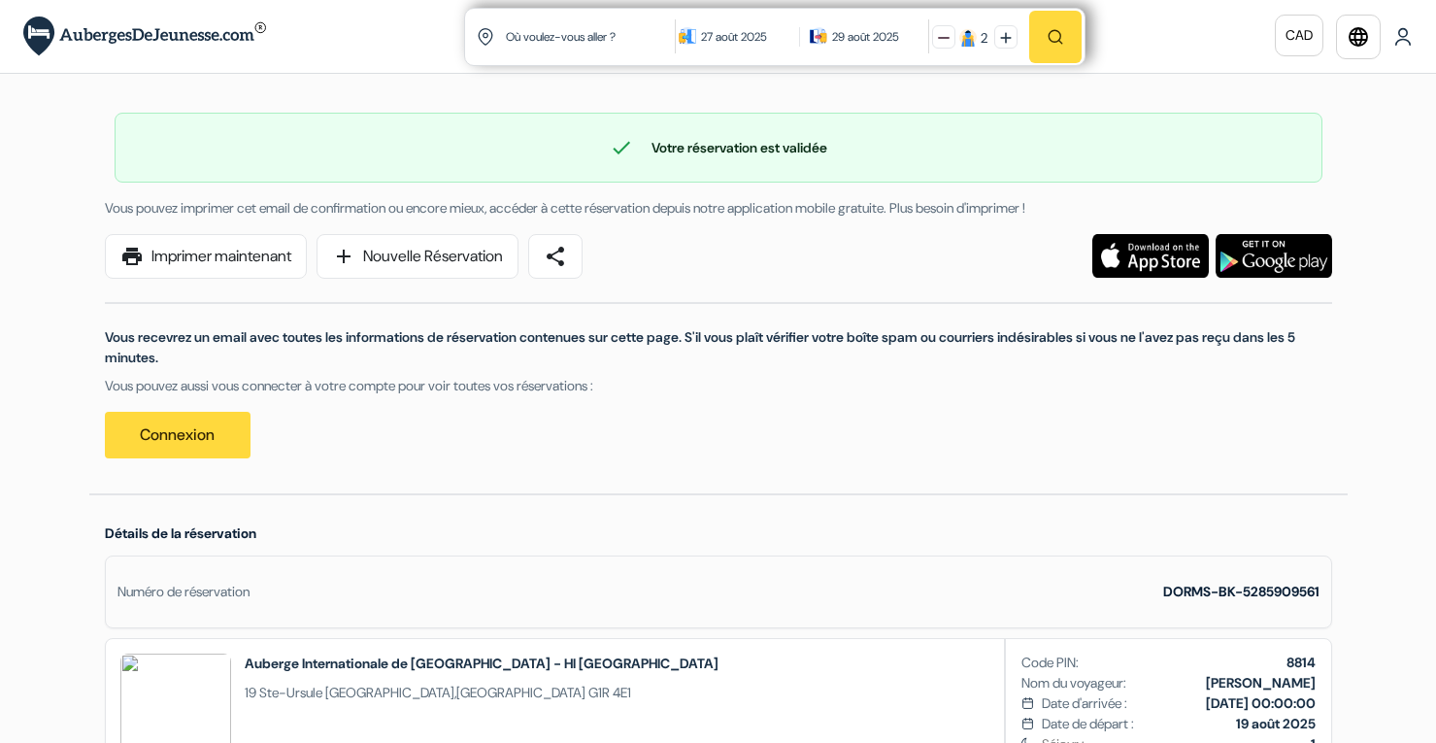  What do you see at coordinates (283, 692) in the screenshot?
I see `span: 19 Ste-Ursule` at bounding box center [283, 692].